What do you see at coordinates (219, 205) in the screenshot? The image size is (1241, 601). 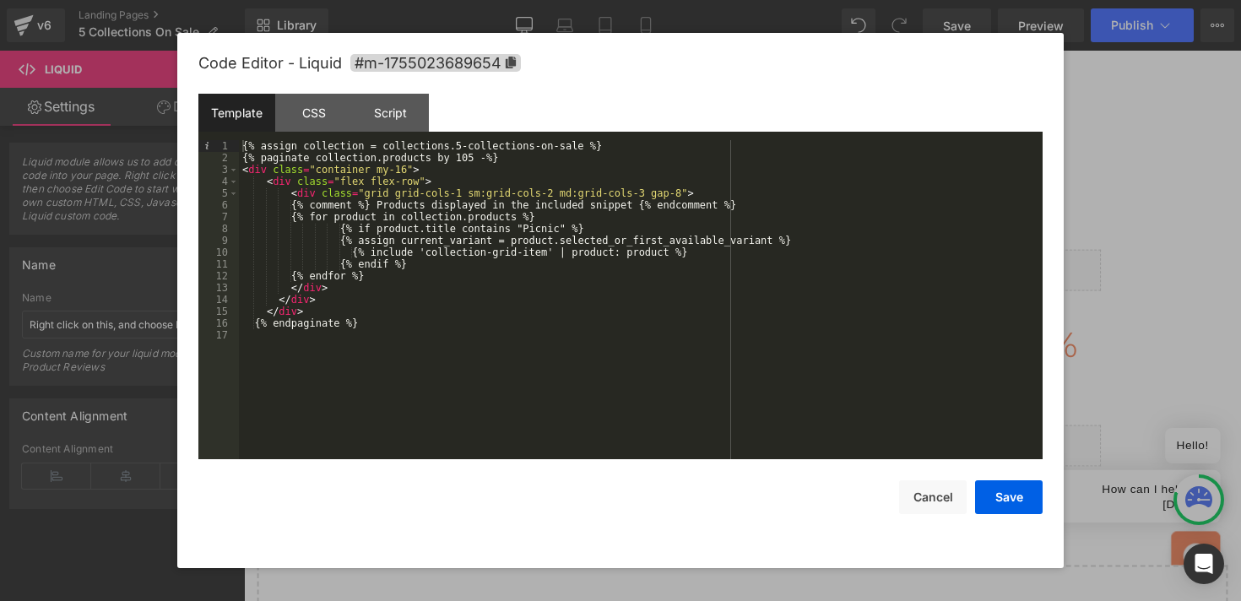 I see `div: 6` at bounding box center [219, 205].